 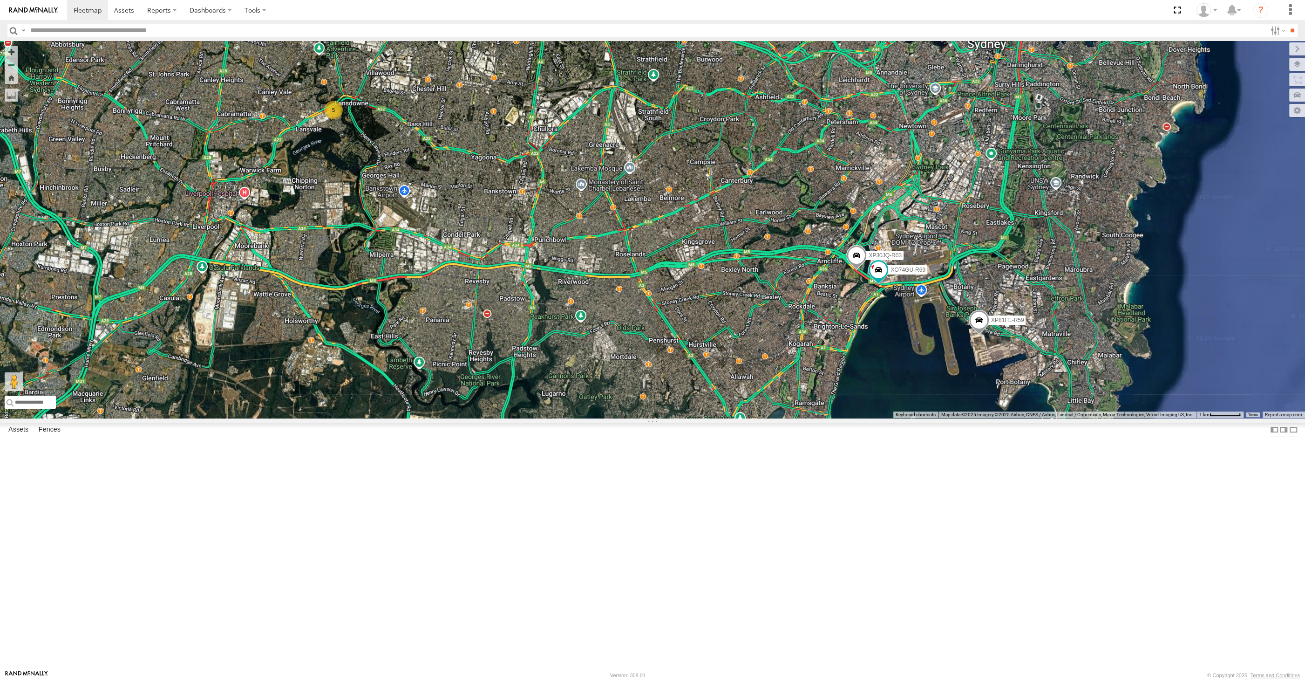 What do you see at coordinates (1294, 430) in the screenshot?
I see `label: Hide Summary Table` at bounding box center [1294, 430].